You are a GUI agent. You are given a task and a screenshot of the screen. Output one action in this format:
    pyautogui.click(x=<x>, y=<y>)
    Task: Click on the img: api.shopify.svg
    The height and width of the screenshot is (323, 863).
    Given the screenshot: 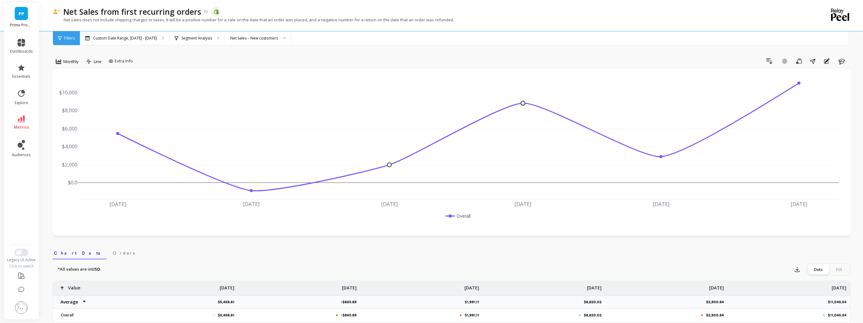 What is the action you would take?
    pyautogui.click(x=216, y=12)
    